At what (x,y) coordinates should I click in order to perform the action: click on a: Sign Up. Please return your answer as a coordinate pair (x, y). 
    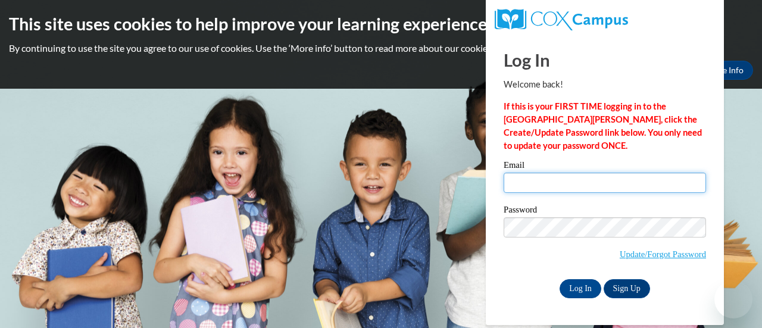
    Looking at the image, I should click on (627, 289).